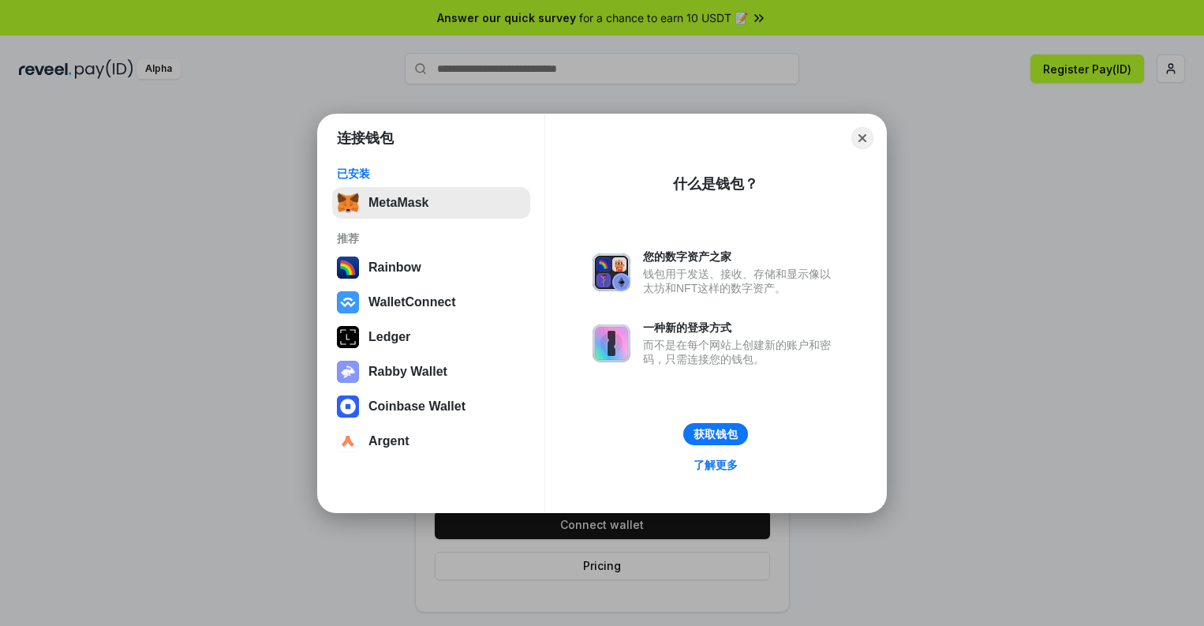 This screenshot has width=1204, height=626. I want to click on button: Rabby Wallet, so click(431, 372).